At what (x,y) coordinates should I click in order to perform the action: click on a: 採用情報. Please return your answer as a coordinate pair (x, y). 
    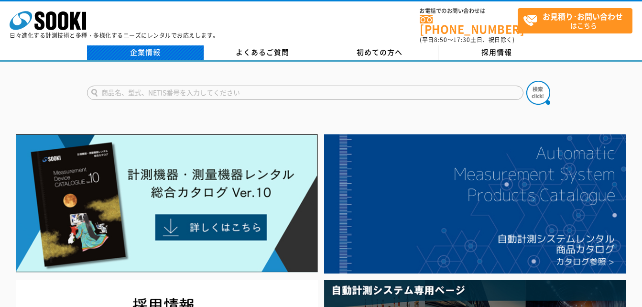
    Looking at the image, I should click on (497, 53).